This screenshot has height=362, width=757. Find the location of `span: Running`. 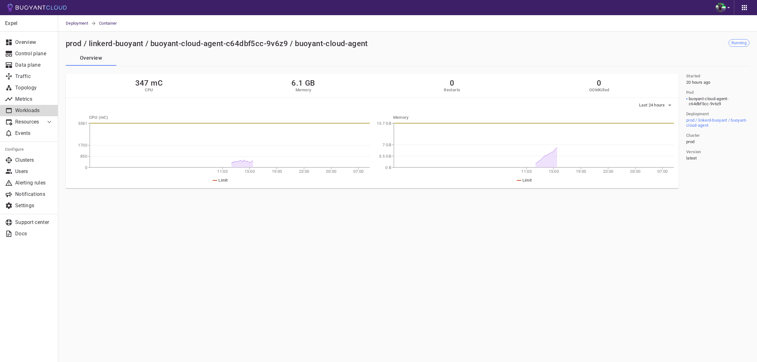

span: Running is located at coordinates (739, 43).